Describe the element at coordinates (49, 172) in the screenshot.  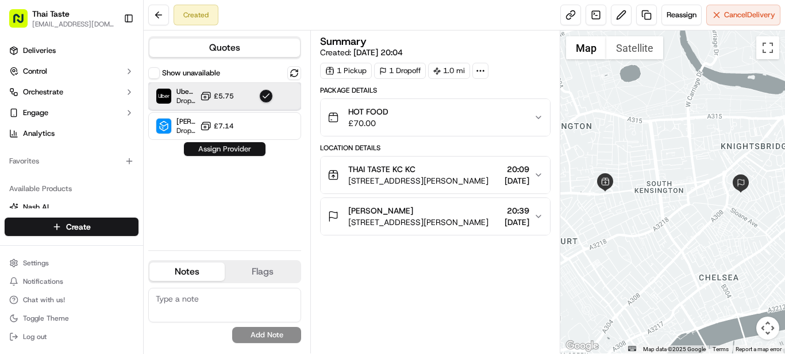
I see `a: 📗Knowledge Base` at that location.